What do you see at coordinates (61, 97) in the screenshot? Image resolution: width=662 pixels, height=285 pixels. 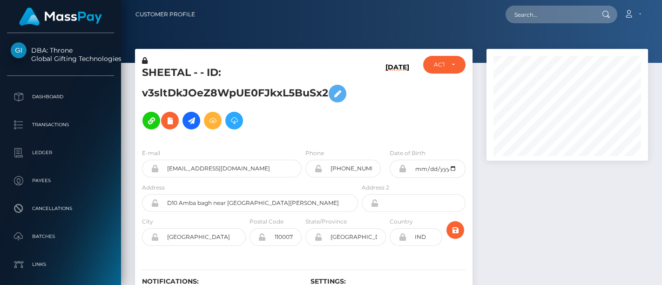 I see `a: Dashboard` at bounding box center [61, 97].